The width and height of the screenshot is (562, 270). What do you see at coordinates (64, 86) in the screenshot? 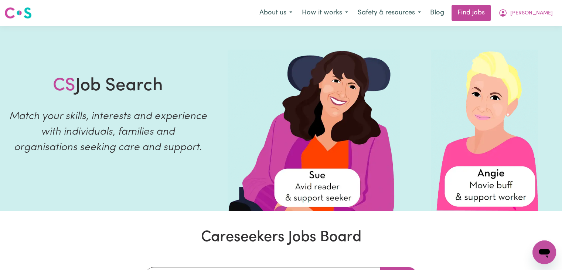
I see `span: CS` at bounding box center [64, 86].